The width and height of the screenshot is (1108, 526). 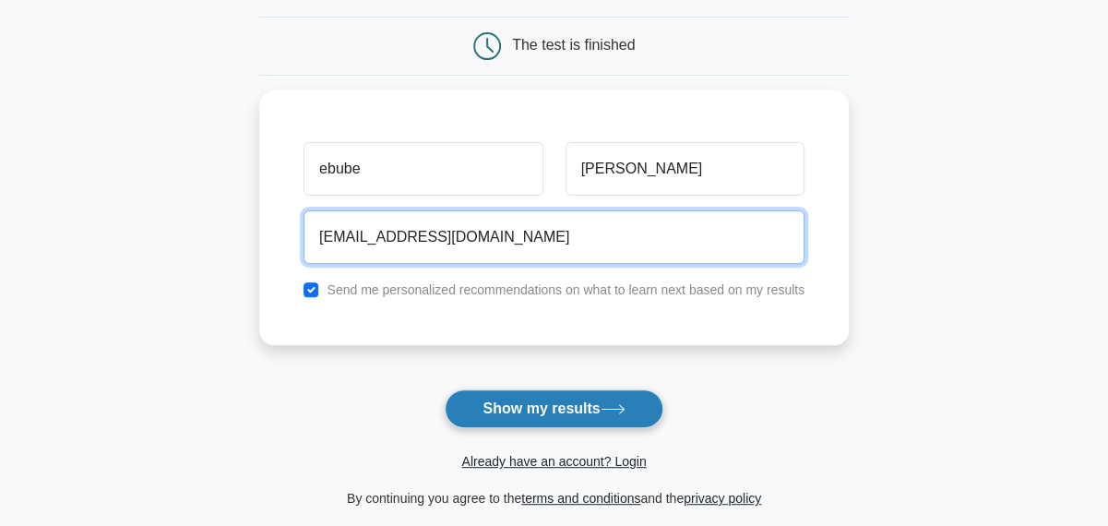 I want to click on input: Email, so click(x=554, y=237).